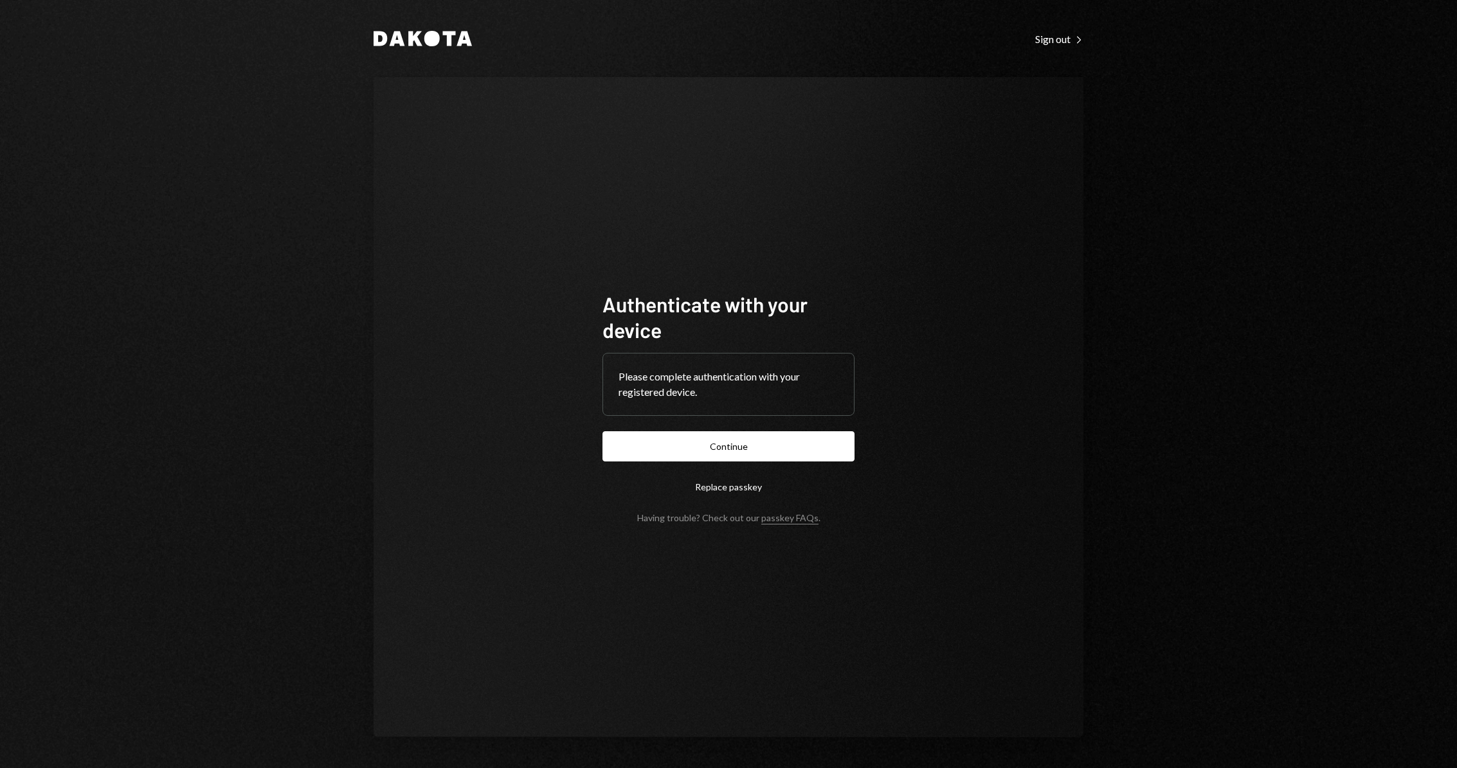 The height and width of the screenshot is (768, 1457). I want to click on a: Sign out, so click(1059, 39).